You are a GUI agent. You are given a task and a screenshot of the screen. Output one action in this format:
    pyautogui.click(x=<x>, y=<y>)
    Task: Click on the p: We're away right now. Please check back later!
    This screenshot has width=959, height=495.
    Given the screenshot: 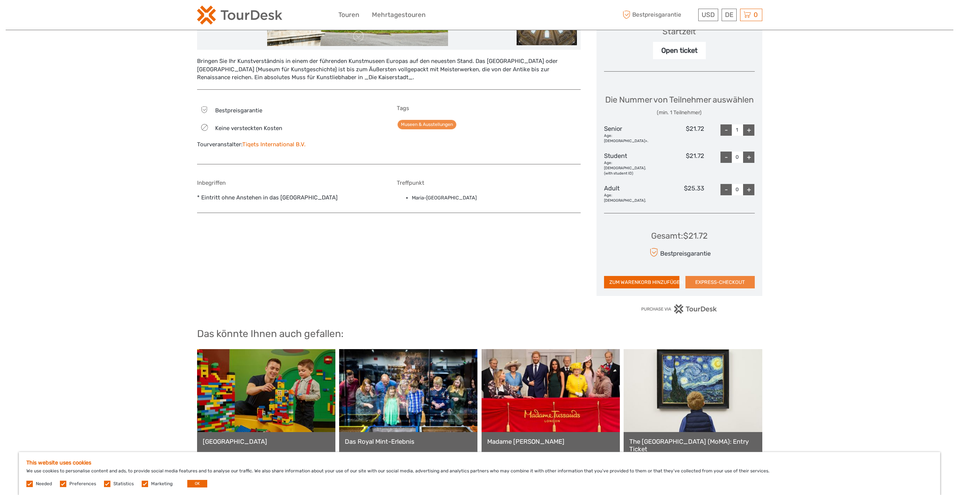 What is the action you would take?
    pyautogui.click(x=48, y=16)
    